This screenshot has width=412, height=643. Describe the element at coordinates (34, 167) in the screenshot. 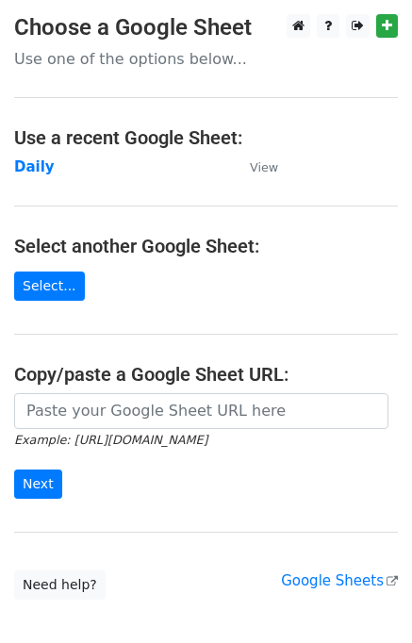

I see `strong: Daily` at that location.